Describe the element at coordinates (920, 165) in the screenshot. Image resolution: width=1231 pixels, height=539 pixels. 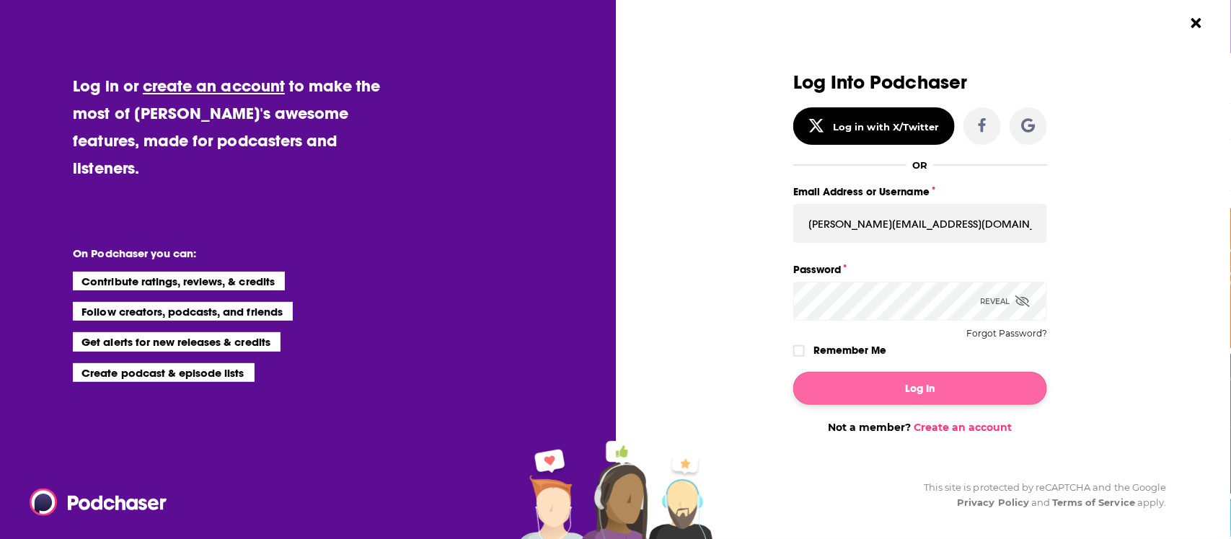
I see `div: OR` at that location.